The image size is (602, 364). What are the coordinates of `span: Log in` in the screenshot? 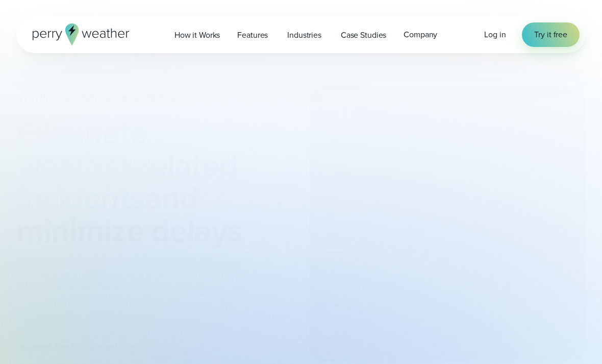 It's located at (495, 34).